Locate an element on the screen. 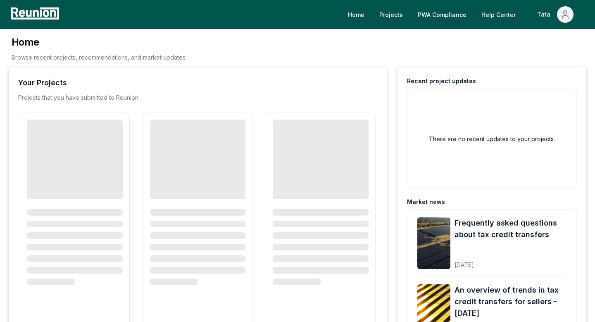 Image resolution: width=595 pixels, height=322 pixels. img: Frequently asked questions about tax credit transfers is located at coordinates (434, 243).